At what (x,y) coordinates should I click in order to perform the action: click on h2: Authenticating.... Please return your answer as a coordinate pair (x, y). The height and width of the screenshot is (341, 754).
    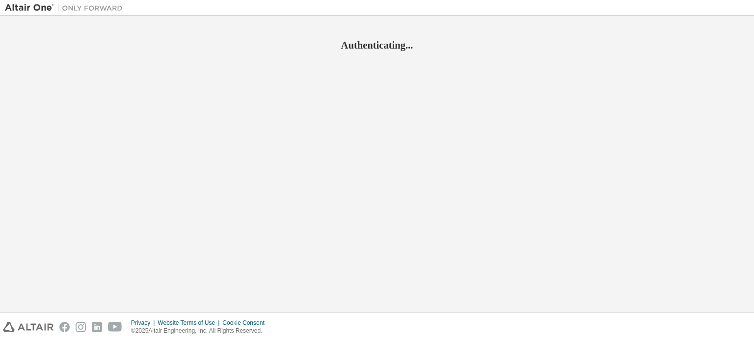
    Looking at the image, I should click on (377, 45).